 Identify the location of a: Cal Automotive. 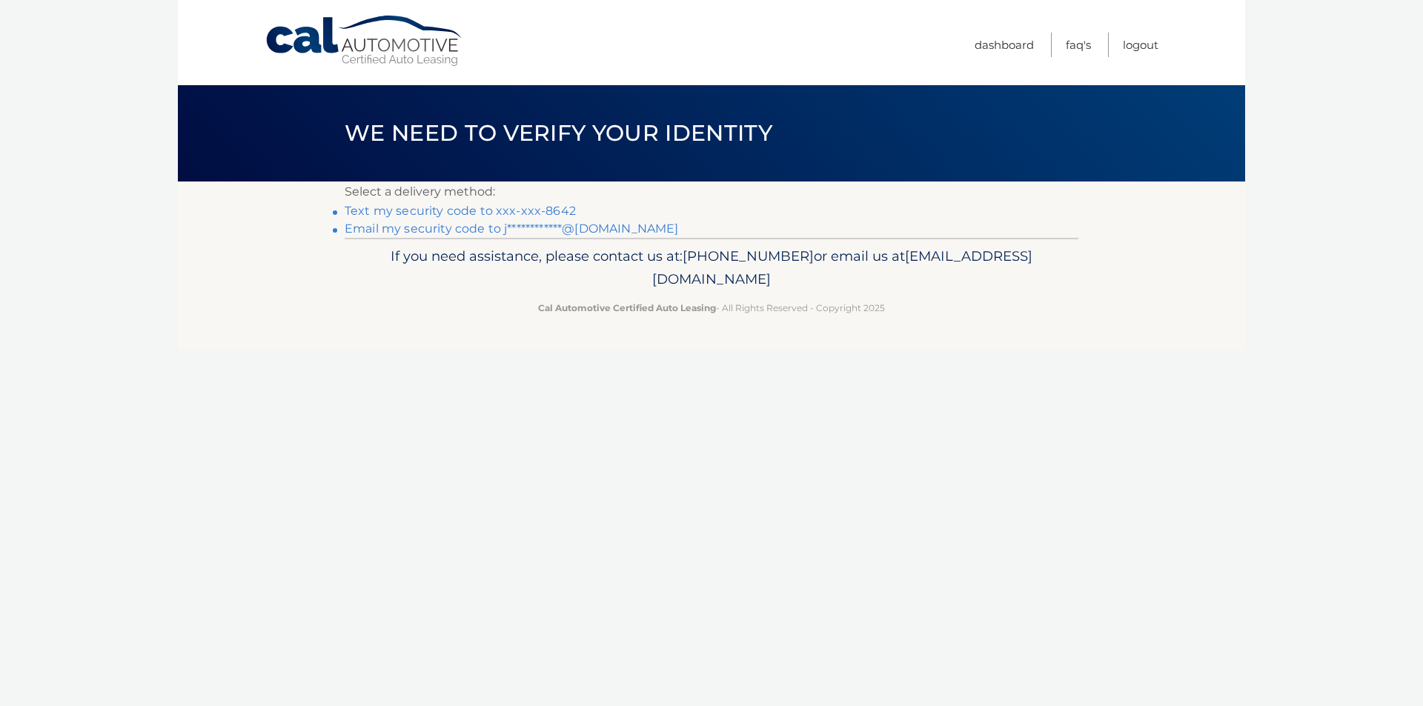
(365, 41).